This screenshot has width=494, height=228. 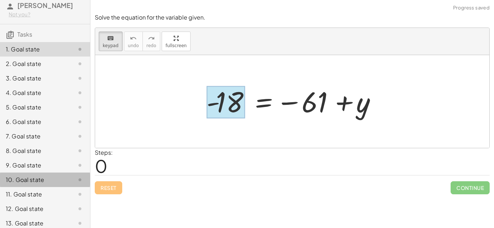 I want to click on button: keyboardkeypad, so click(x=111, y=41).